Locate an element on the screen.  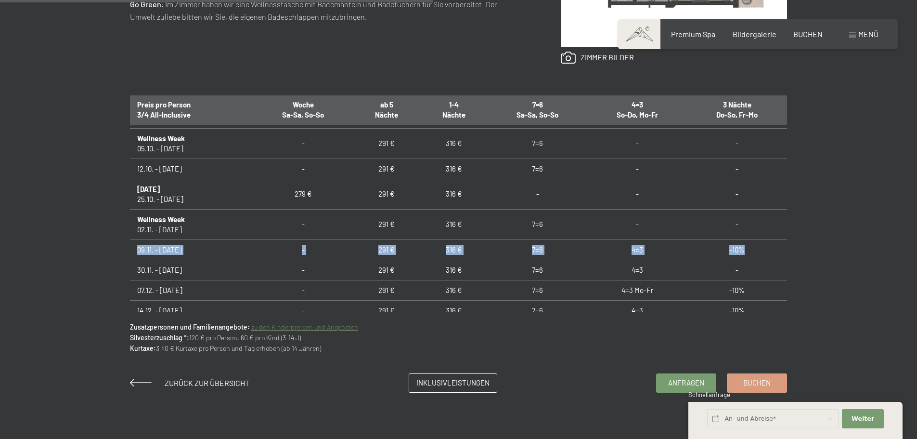
a: Bildergalerie is located at coordinates (754, 34).